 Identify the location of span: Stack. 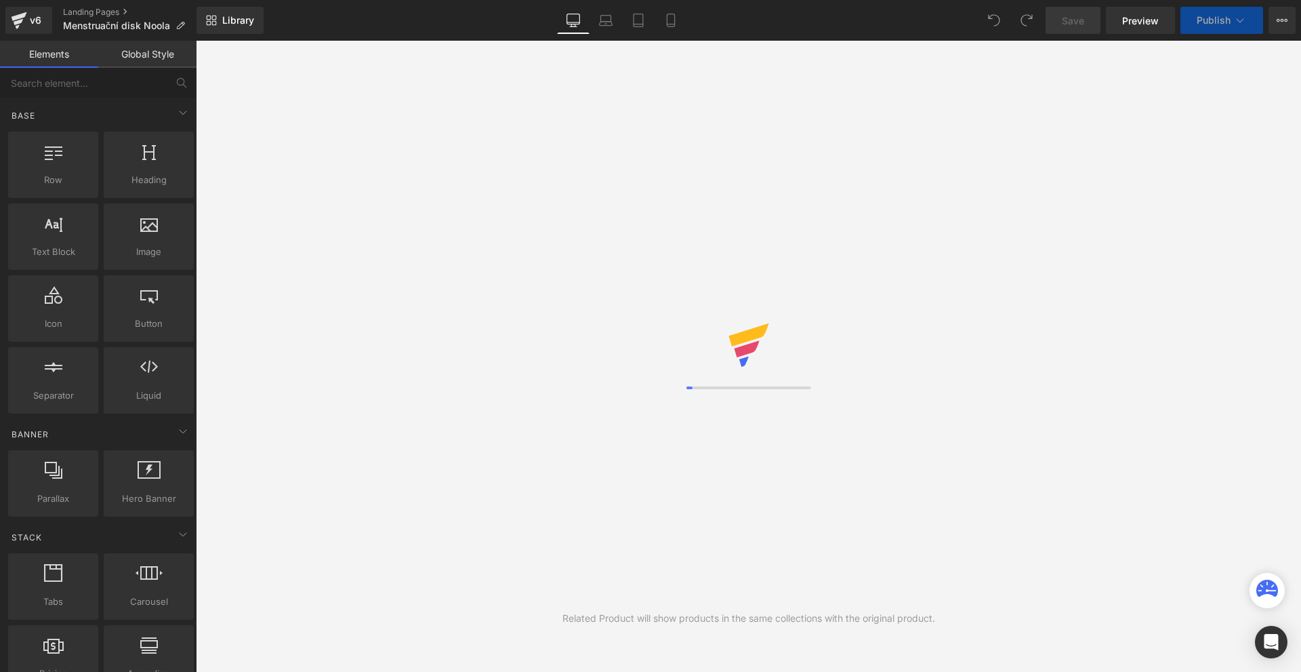
(26, 537).